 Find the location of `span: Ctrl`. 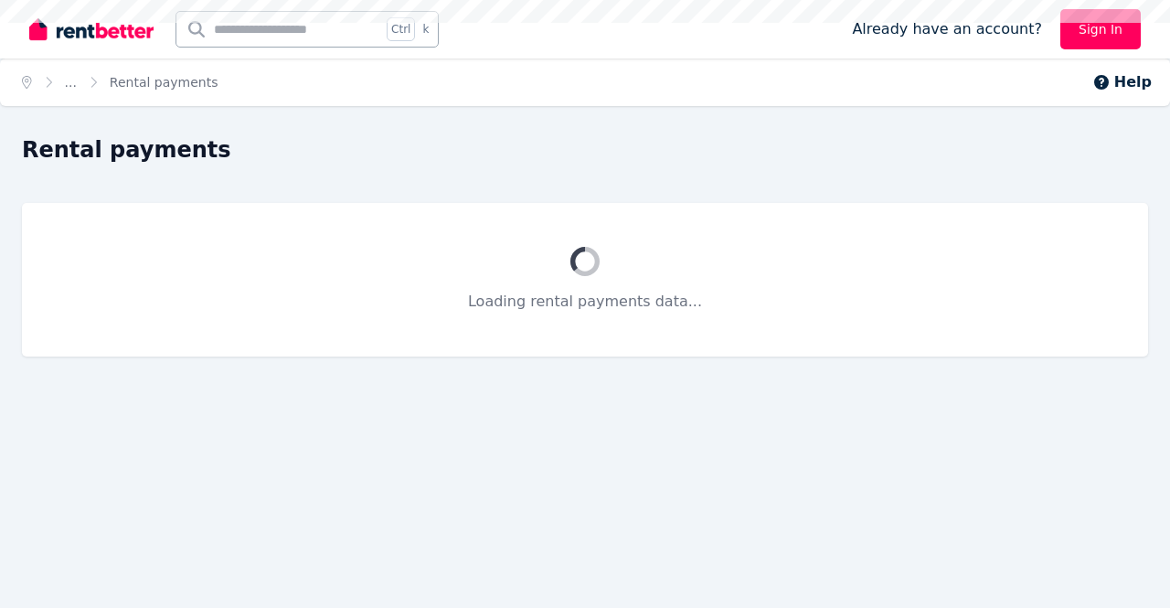

span: Ctrl is located at coordinates (400, 29).